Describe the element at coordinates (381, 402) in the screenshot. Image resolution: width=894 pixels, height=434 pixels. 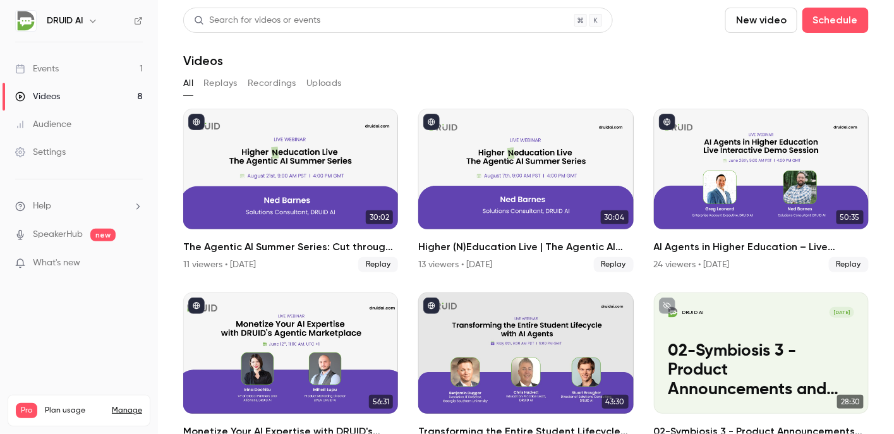
I see `span: 56:31` at that location.